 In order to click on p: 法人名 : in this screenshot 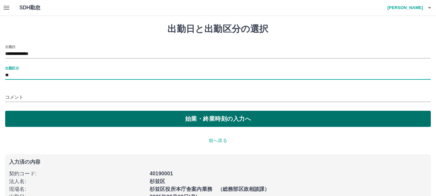, I will do `click(77, 182)`.